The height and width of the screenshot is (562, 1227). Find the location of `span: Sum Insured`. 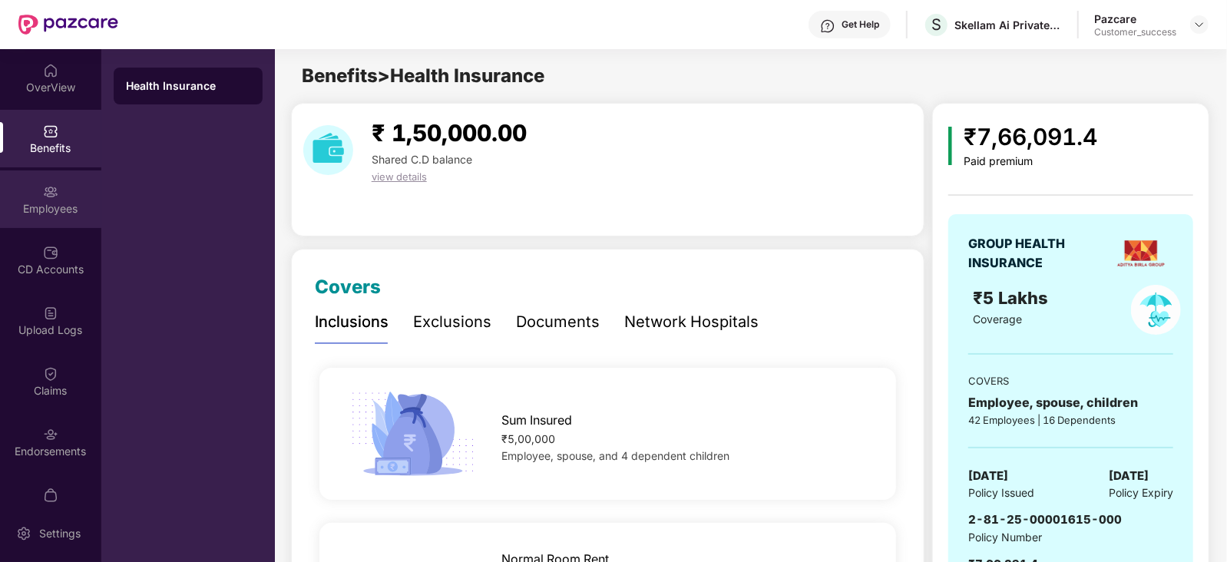

span: Sum Insured is located at coordinates (537, 420).